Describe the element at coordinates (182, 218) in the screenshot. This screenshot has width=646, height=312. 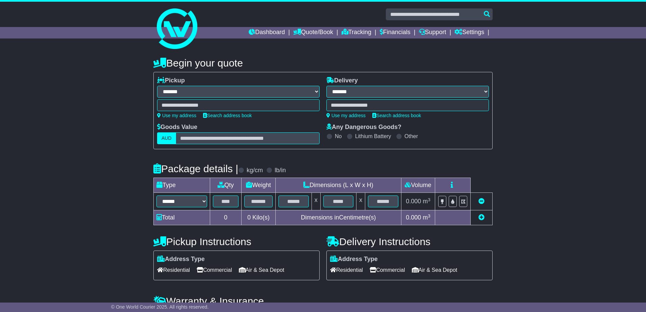
I see `td: Total` at that location.